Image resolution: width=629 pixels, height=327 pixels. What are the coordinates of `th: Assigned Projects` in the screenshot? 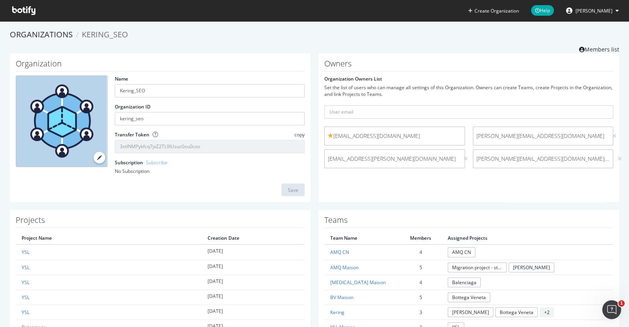 It's located at (527, 238).